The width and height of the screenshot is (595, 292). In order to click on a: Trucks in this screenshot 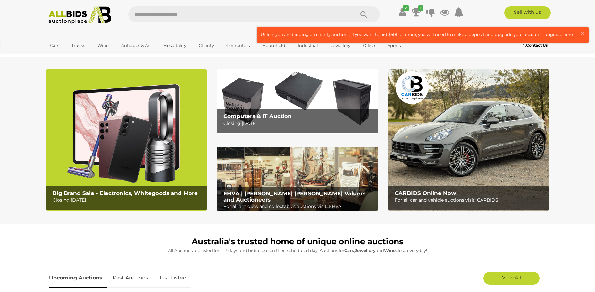, I will do `click(78, 45)`.